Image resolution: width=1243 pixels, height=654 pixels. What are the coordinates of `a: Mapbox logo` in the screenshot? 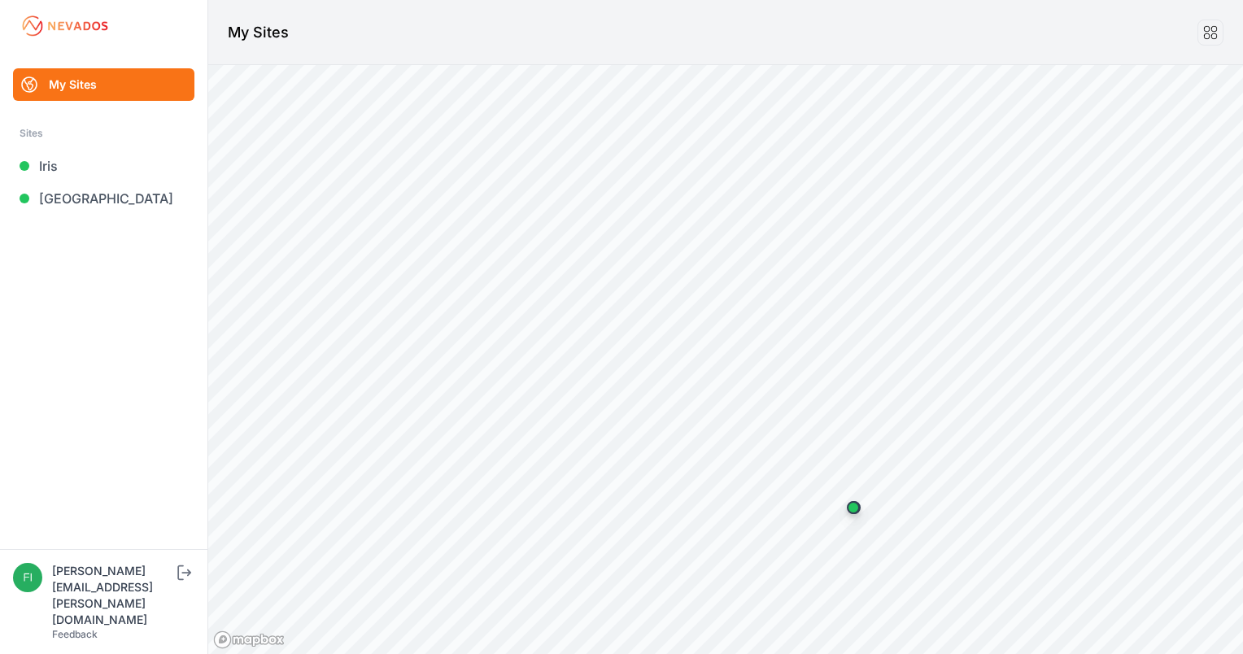 It's located at (249, 639).